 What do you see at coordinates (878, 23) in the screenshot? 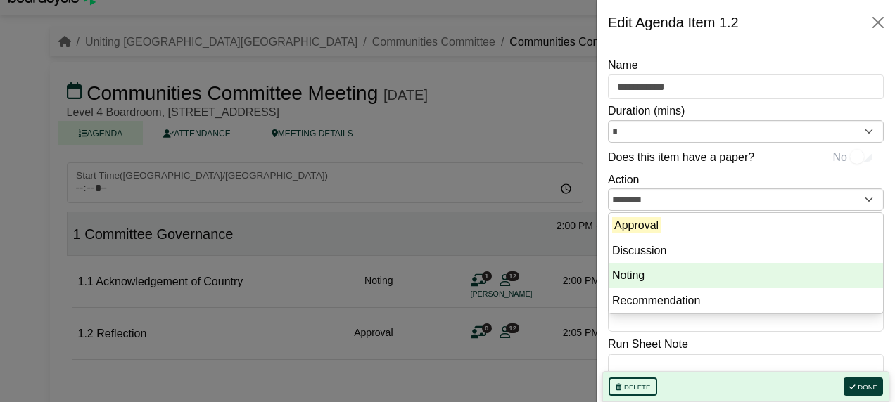
I see `button: Close` at bounding box center [878, 23].